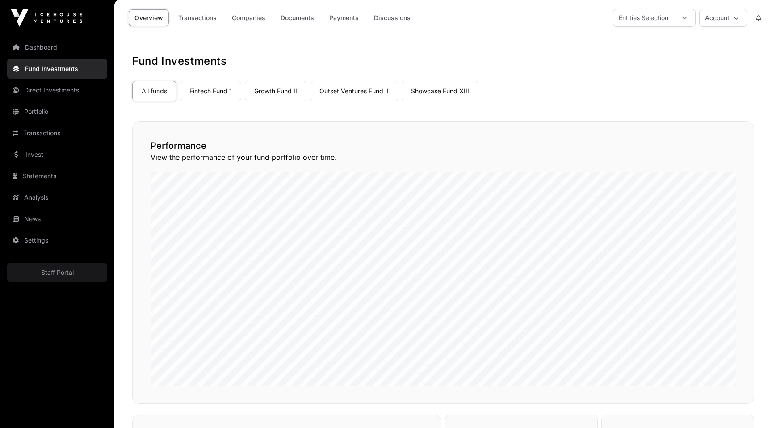 The image size is (772, 428). What do you see at coordinates (57, 176) in the screenshot?
I see `a: Statements` at bounding box center [57, 176].